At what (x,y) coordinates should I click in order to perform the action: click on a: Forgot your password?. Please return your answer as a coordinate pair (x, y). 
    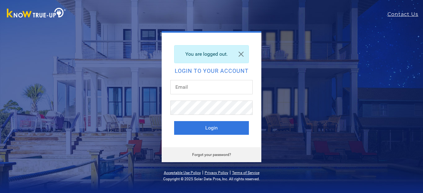
    Looking at the image, I should click on (211, 155).